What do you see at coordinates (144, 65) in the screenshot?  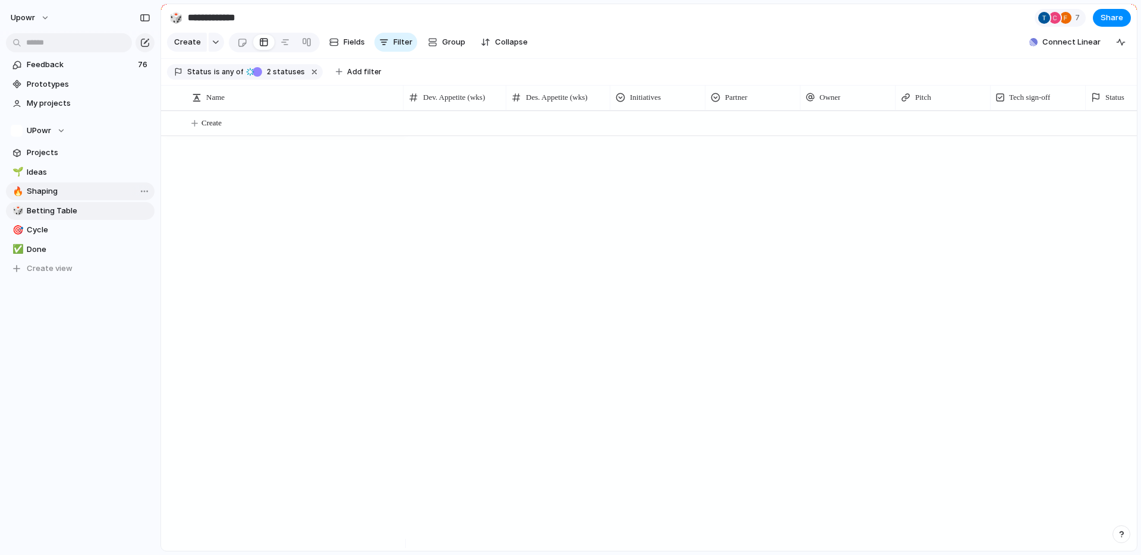 I see `span: 76` at bounding box center [144, 65].